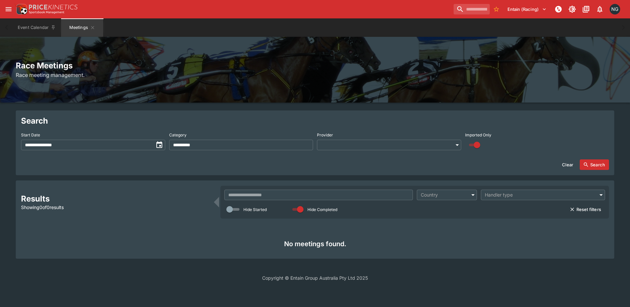 This screenshot has height=307, width=630. I want to click on button: Nick Goss, so click(615, 9).